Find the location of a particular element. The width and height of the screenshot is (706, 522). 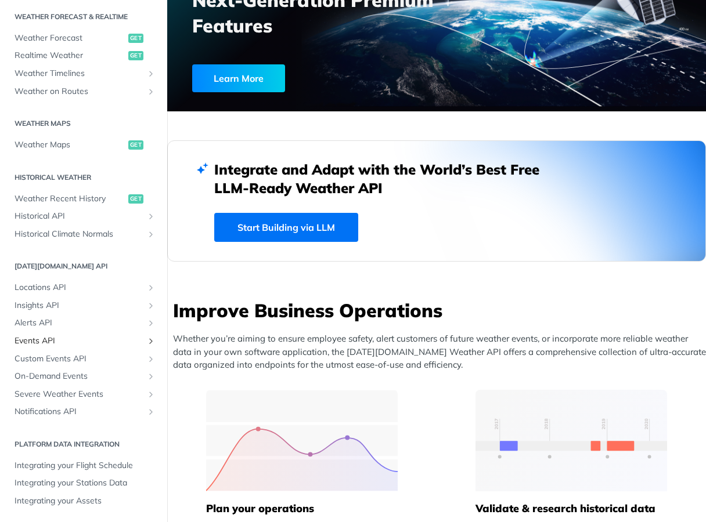

span: Weather Forecast is located at coordinates (70, 38).